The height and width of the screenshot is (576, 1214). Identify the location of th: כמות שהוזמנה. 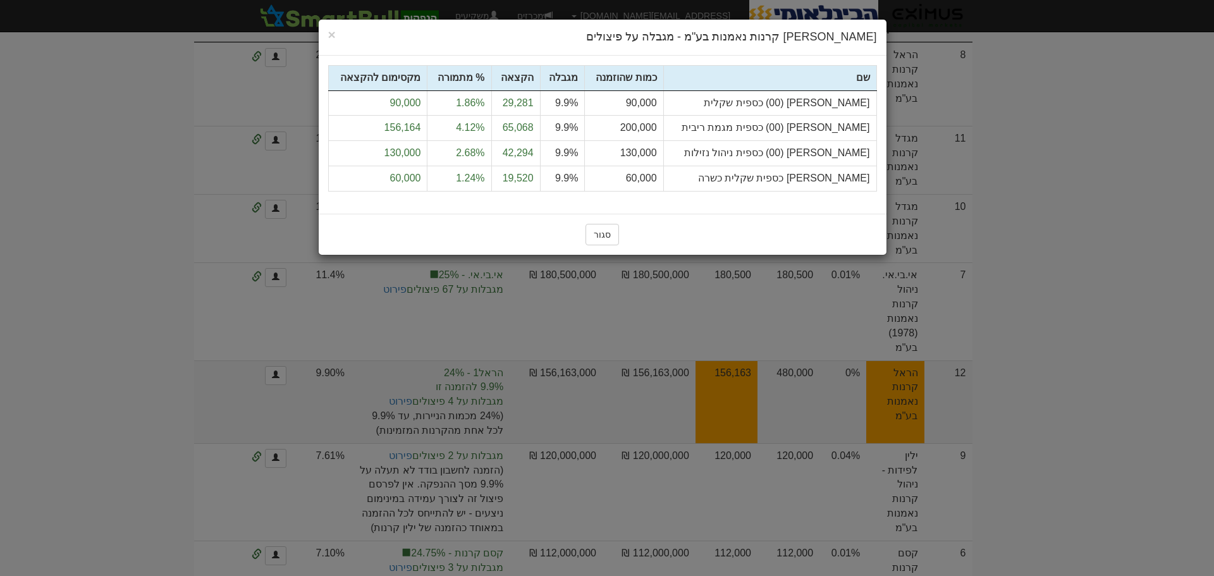
(624, 78).